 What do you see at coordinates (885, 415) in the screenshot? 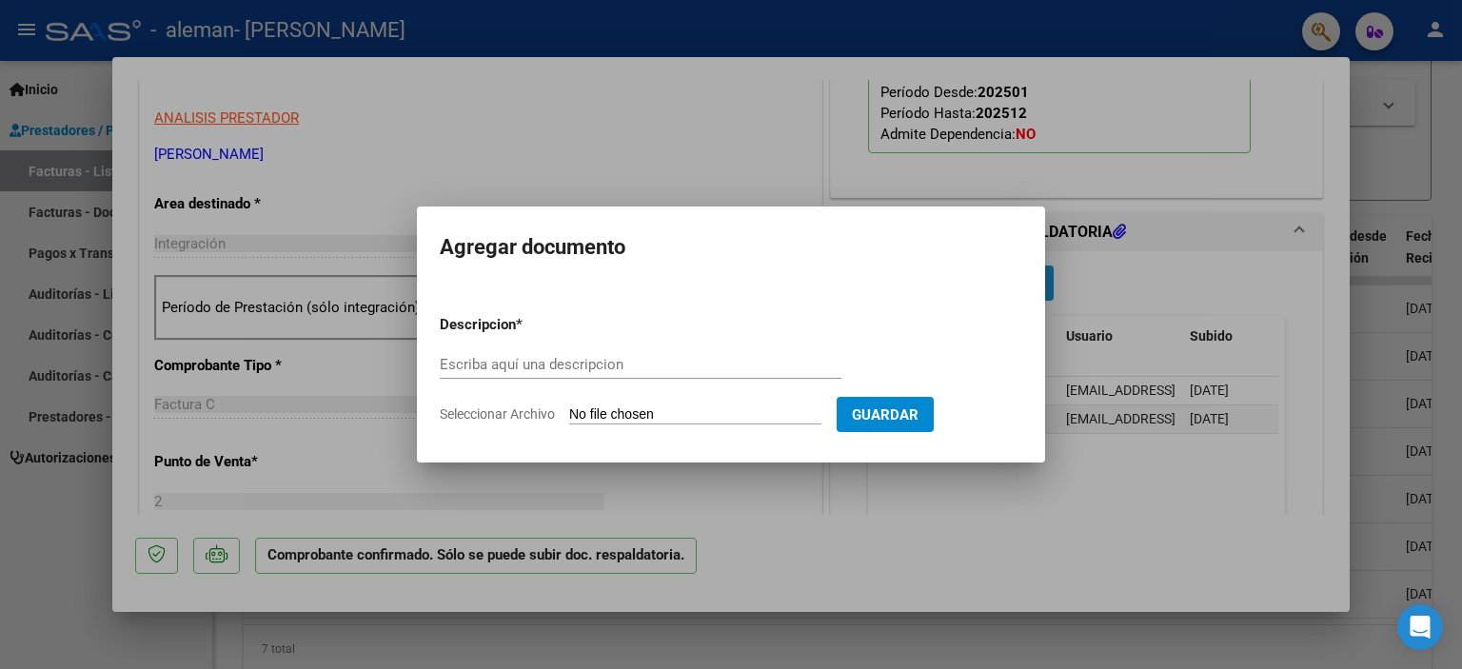
I see `span: Guardar` at bounding box center [885, 415].